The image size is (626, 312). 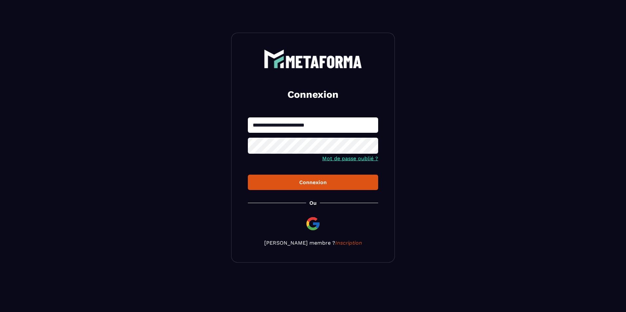 I want to click on img: google, so click(x=313, y=224).